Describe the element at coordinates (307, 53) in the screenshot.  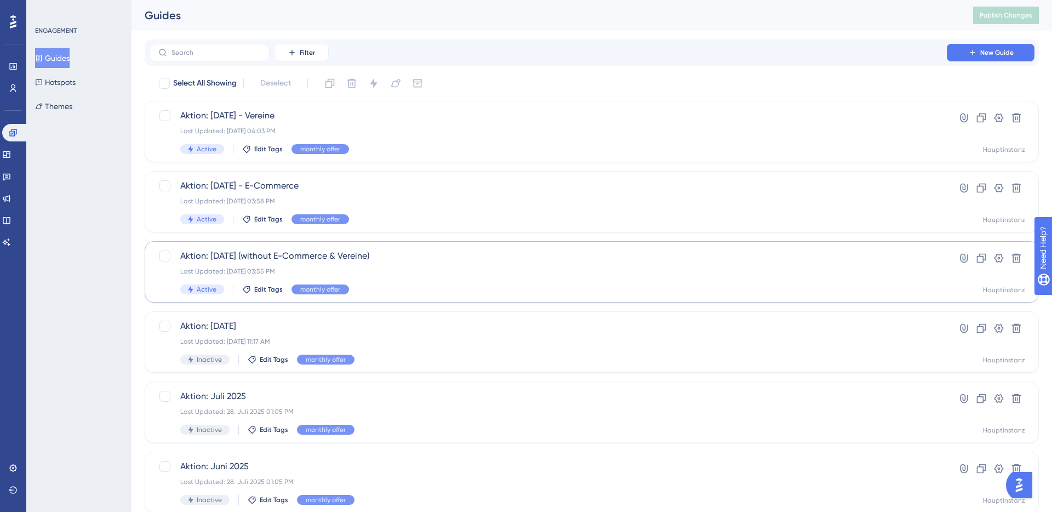
I see `span: Filter` at that location.